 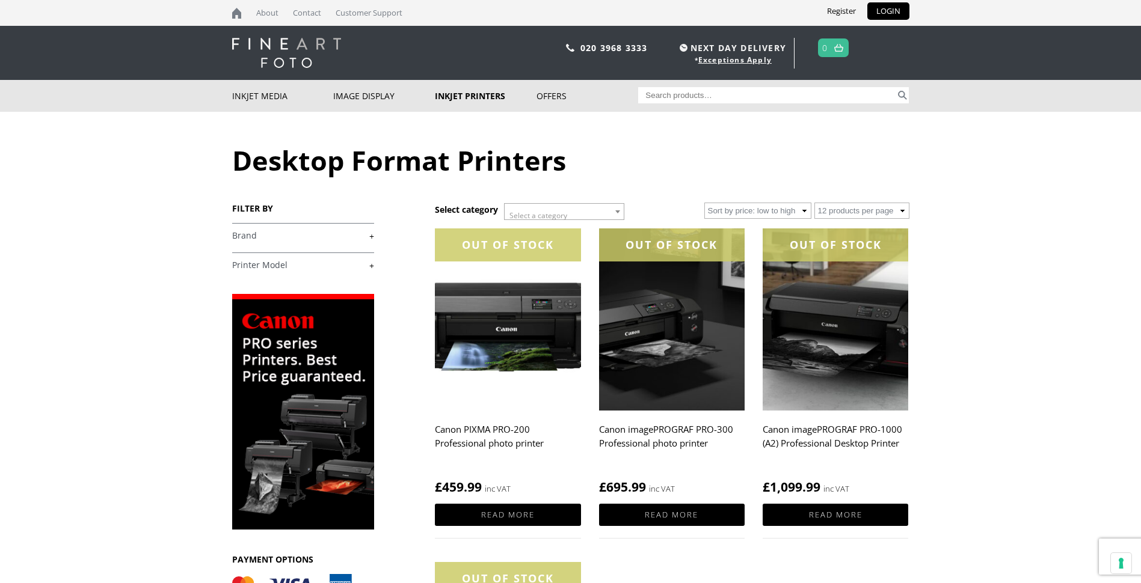 What do you see at coordinates (735, 60) in the screenshot?
I see `a: Exceptions Apply` at bounding box center [735, 60].